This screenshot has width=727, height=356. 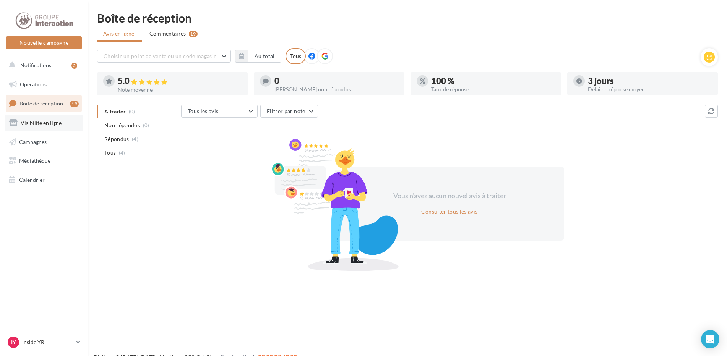 What do you see at coordinates (296, 56) in the screenshot?
I see `div: Tous` at bounding box center [296, 56].